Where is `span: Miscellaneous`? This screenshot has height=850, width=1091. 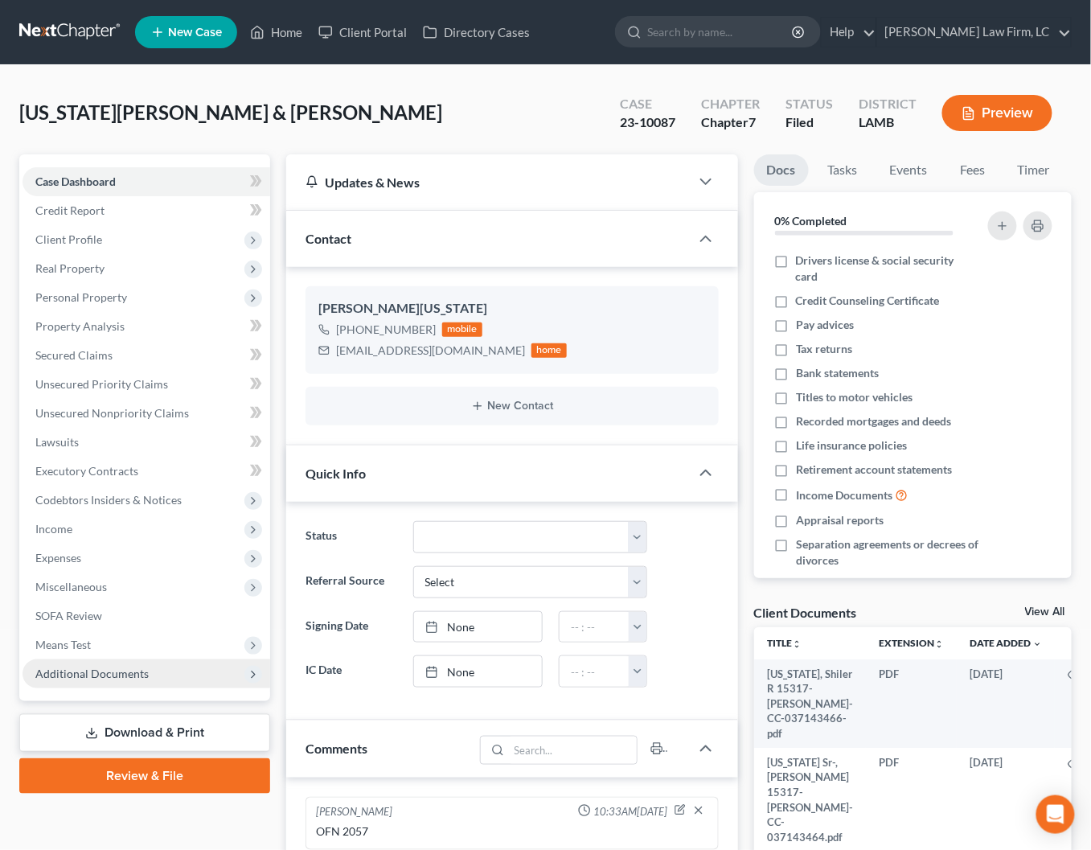
span: Miscellaneous is located at coordinates (71, 586).